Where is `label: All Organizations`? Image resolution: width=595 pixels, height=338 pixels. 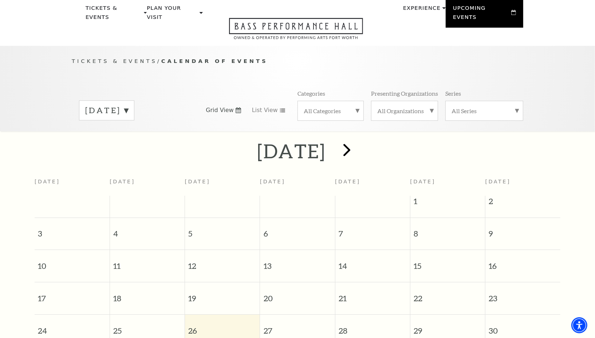 label: All Organizations is located at coordinates (405, 111).